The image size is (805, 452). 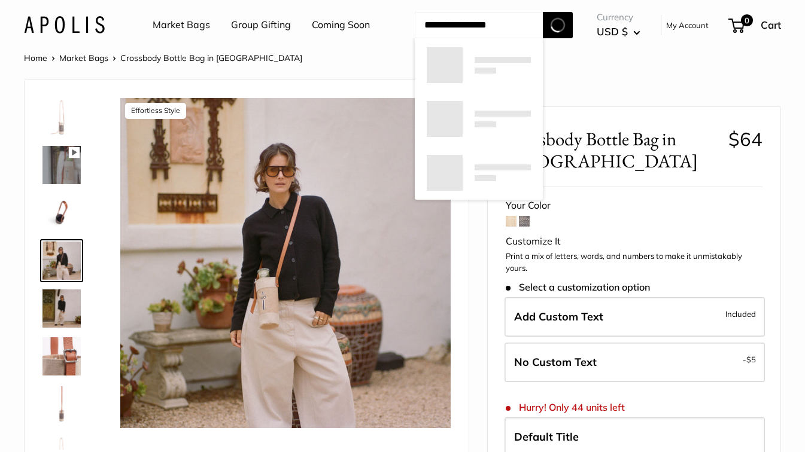 What do you see at coordinates (62, 165) in the screenshot?
I see `a: description_Even available for group gifting and events` at bounding box center [62, 165].